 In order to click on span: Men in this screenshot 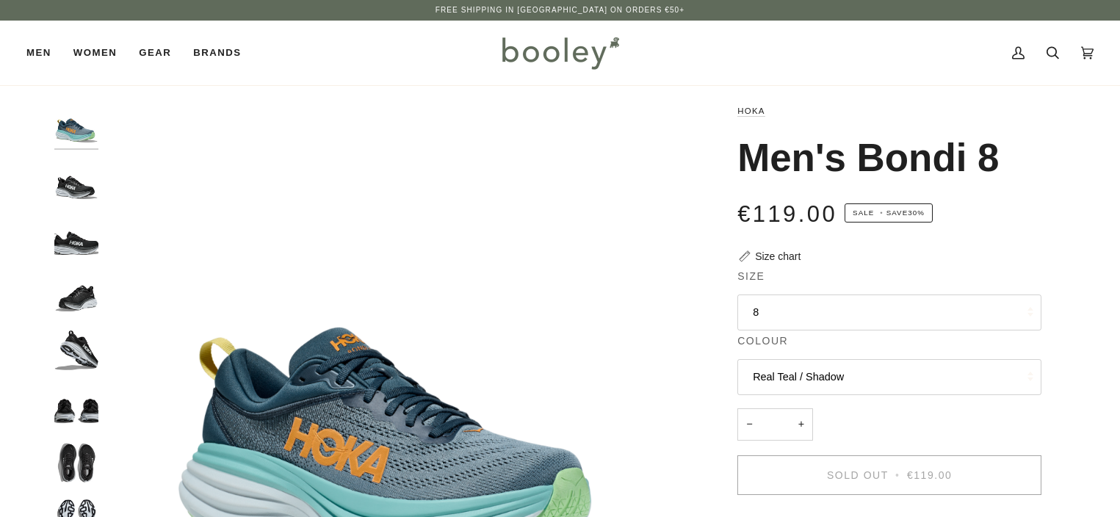, I will do `click(39, 53)`.